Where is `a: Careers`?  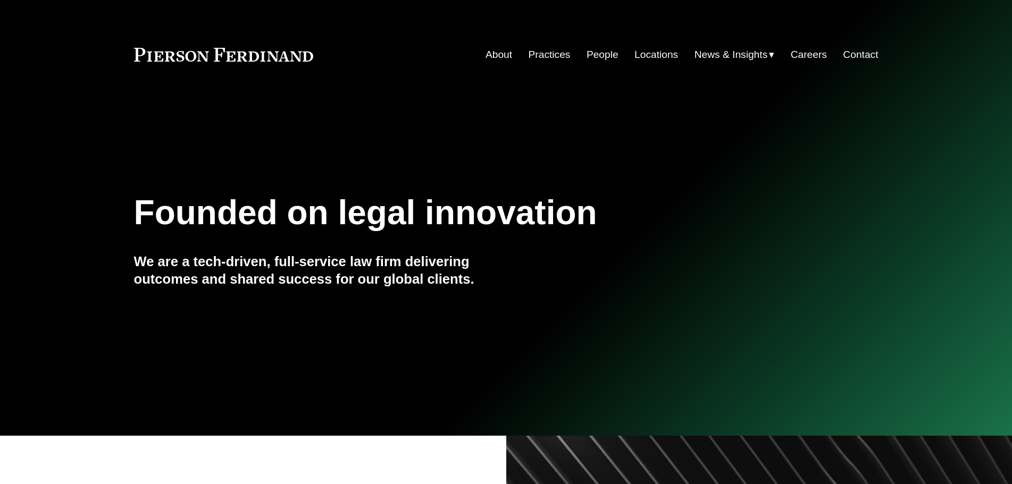
a: Careers is located at coordinates (809, 55).